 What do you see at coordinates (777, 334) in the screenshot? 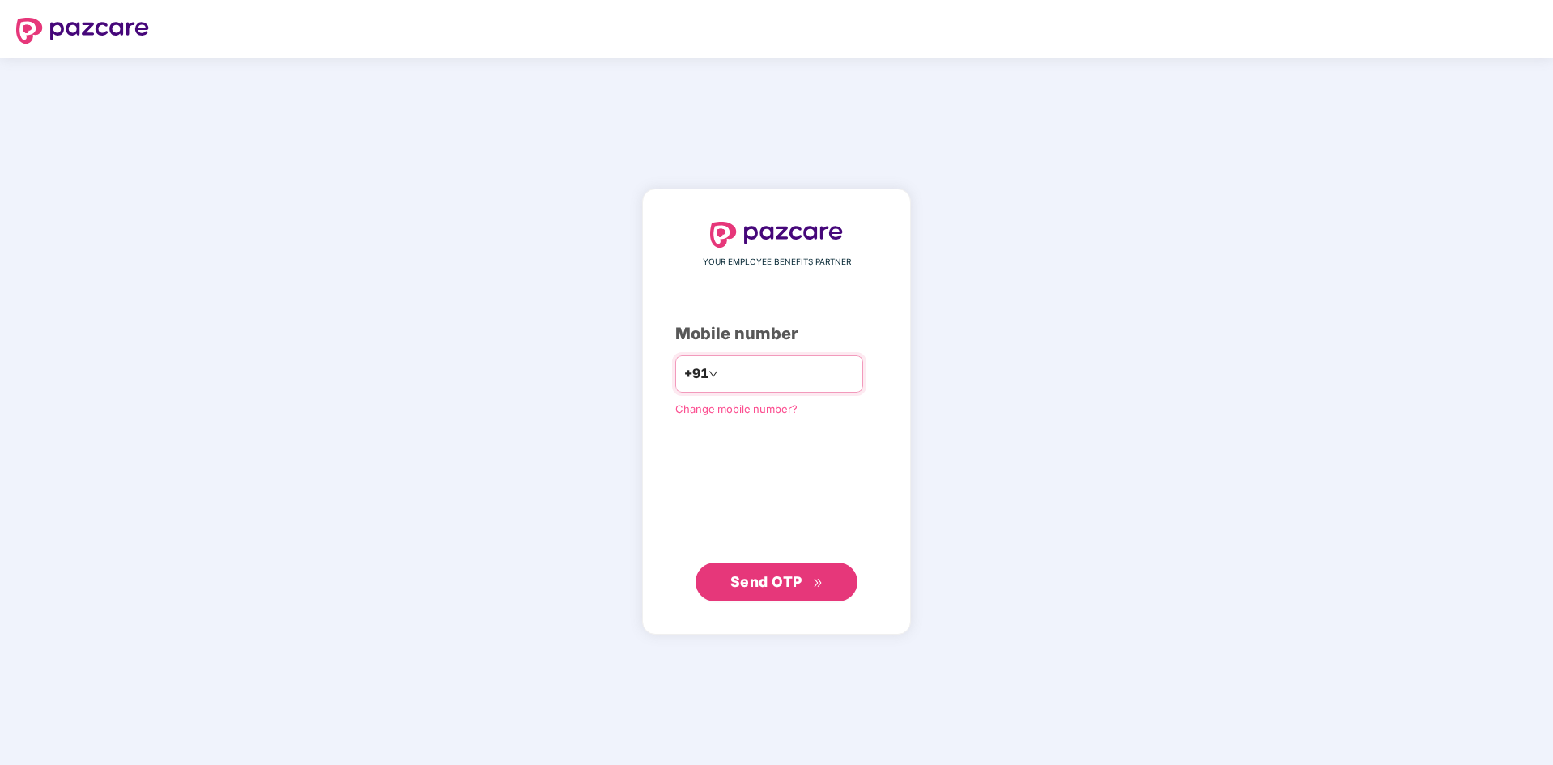
I see `div: Mobile number` at bounding box center [777, 334].